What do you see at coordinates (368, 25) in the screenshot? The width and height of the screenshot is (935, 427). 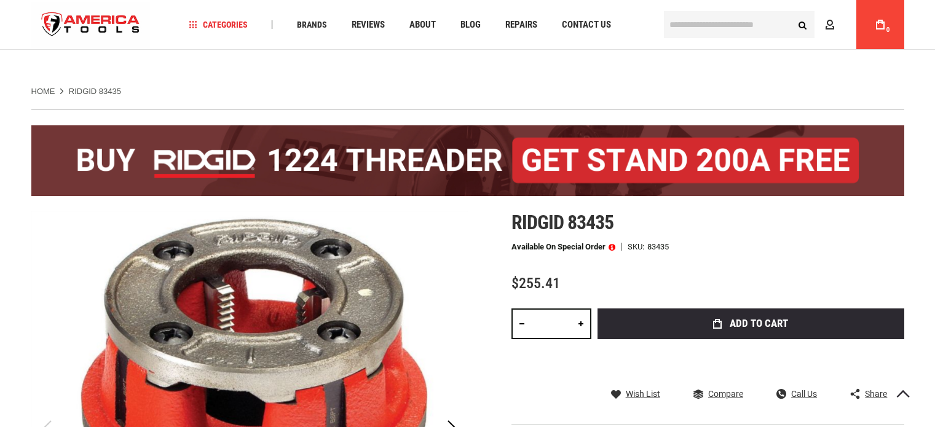 I see `a: Reviews` at bounding box center [368, 25].